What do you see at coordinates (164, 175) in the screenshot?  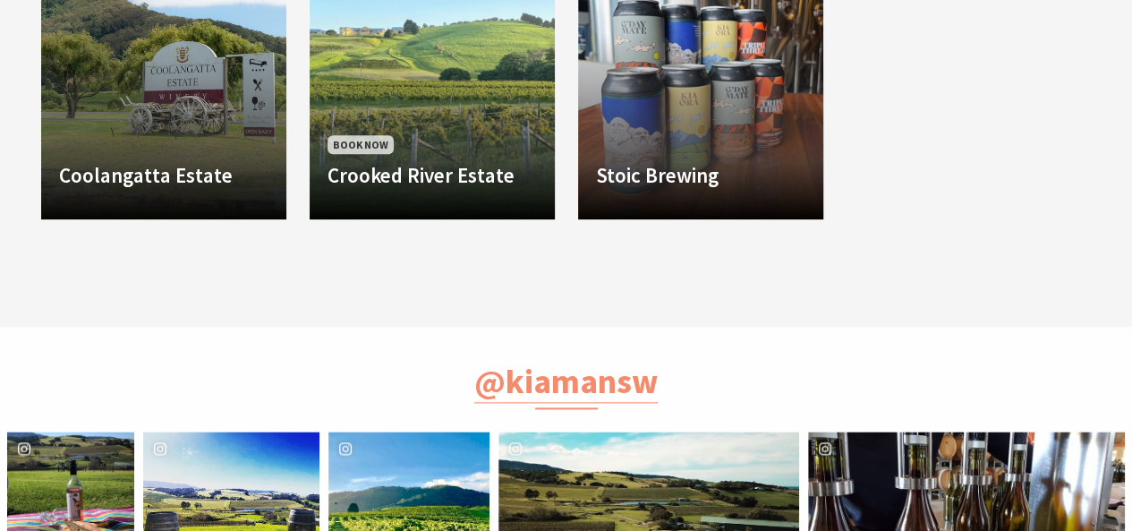 I see `h4: Coolangatta Estate` at bounding box center [164, 175].